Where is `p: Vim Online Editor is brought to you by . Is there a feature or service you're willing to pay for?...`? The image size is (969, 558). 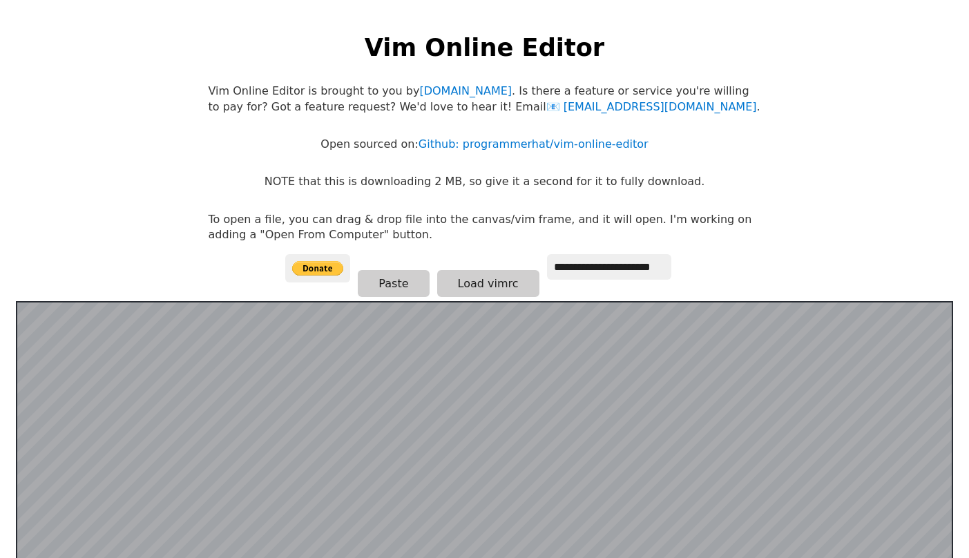 p: Vim Online Editor is brought to you by . Is there a feature or service you're willing to pay for?... is located at coordinates (485, 99).